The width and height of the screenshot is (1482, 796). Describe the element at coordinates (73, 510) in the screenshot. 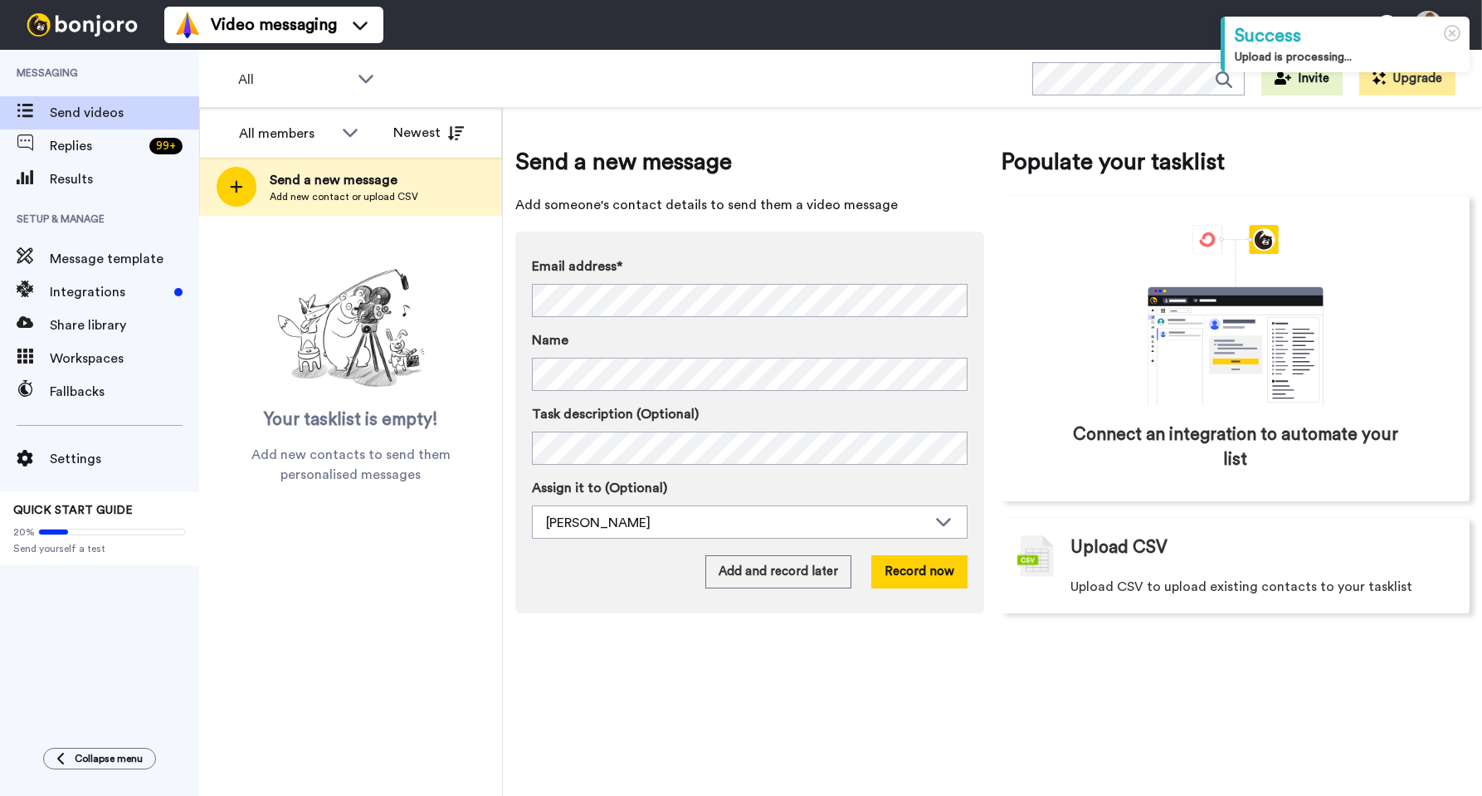

I see `span: QUICK START GUIDE` at that location.